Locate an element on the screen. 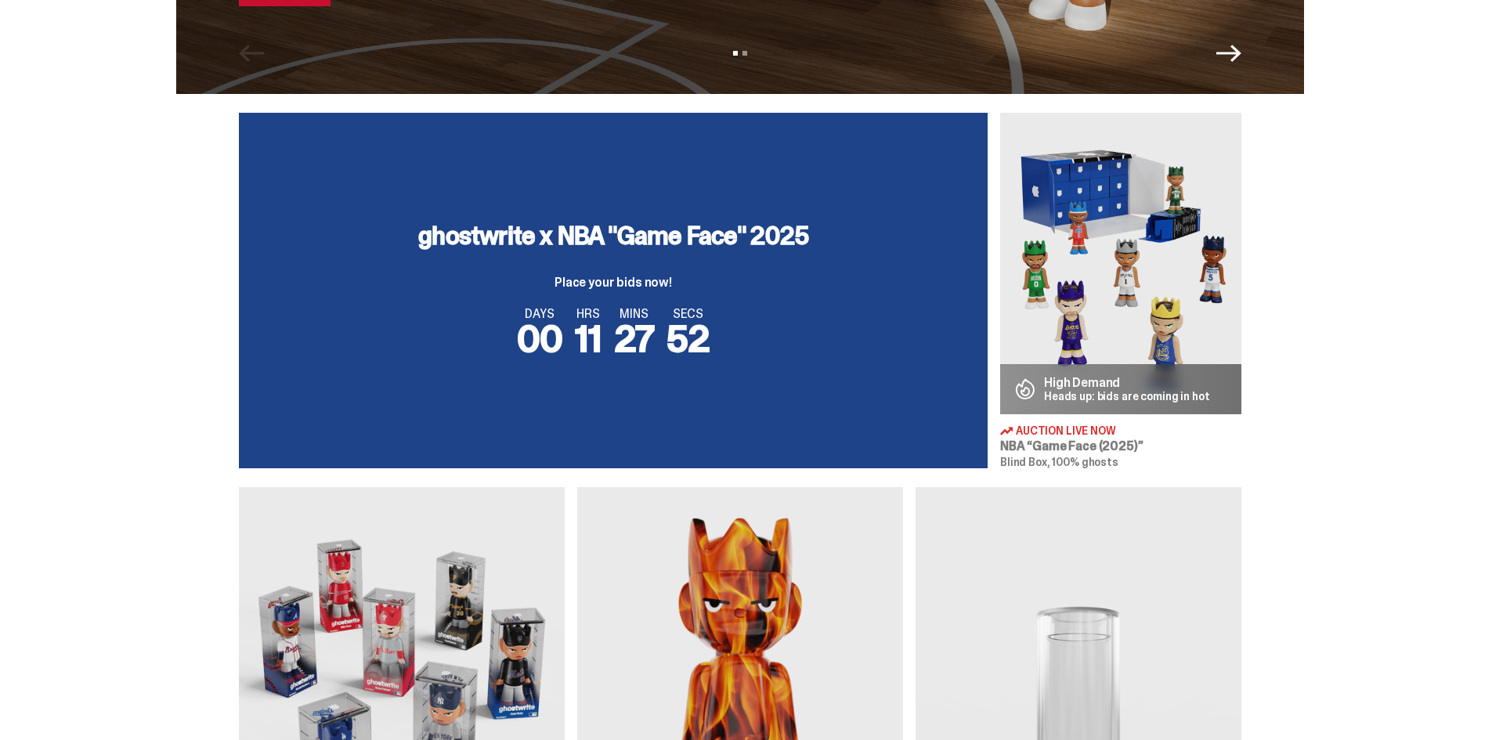  p: Heads up: bids are coming in hot is located at coordinates (1127, 396).